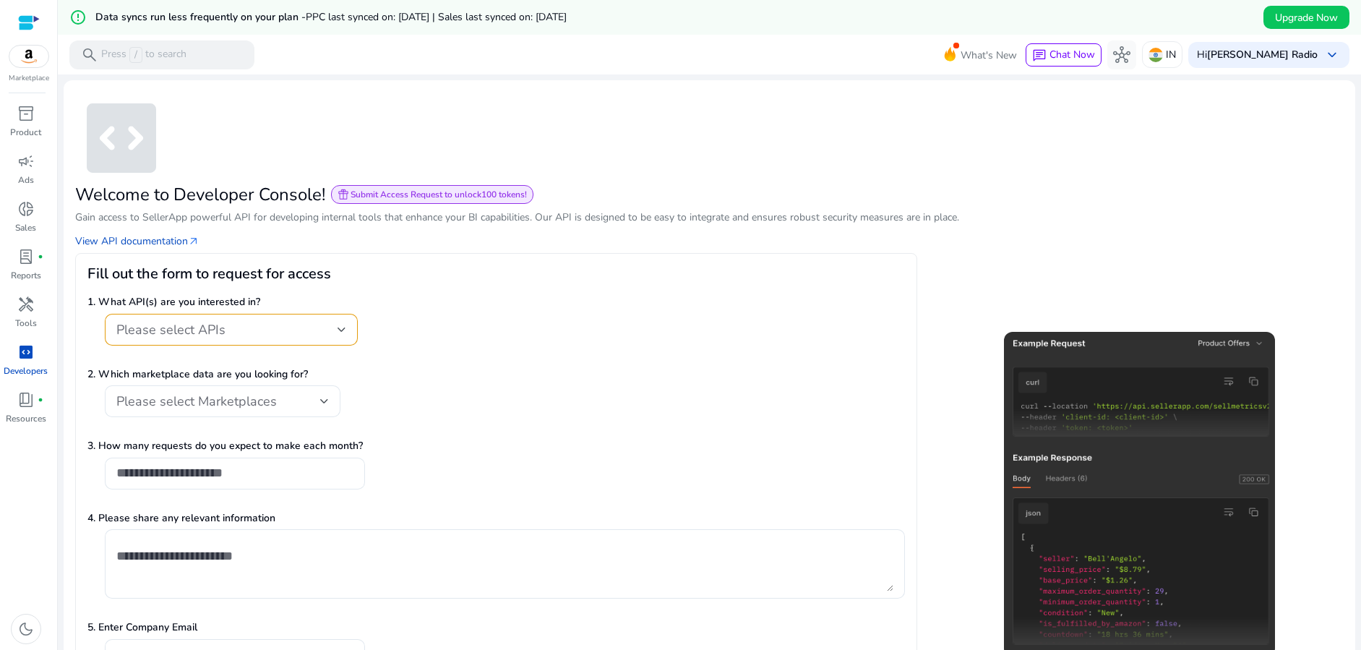 This screenshot has width=1361, height=650. I want to click on span: inventory_2, so click(26, 113).